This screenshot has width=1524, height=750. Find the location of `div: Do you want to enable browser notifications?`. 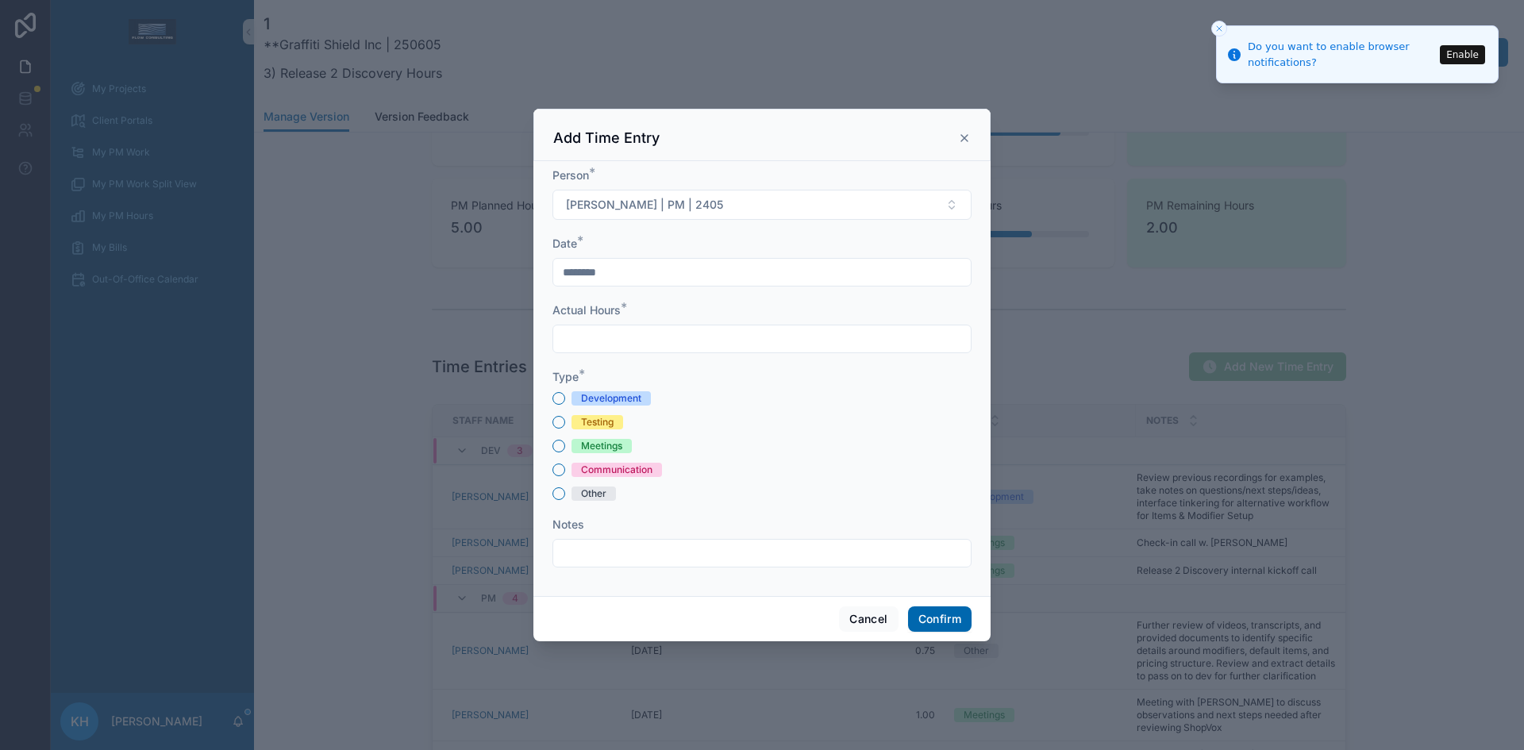

div: Do you want to enable browser notifications? is located at coordinates (1342, 54).